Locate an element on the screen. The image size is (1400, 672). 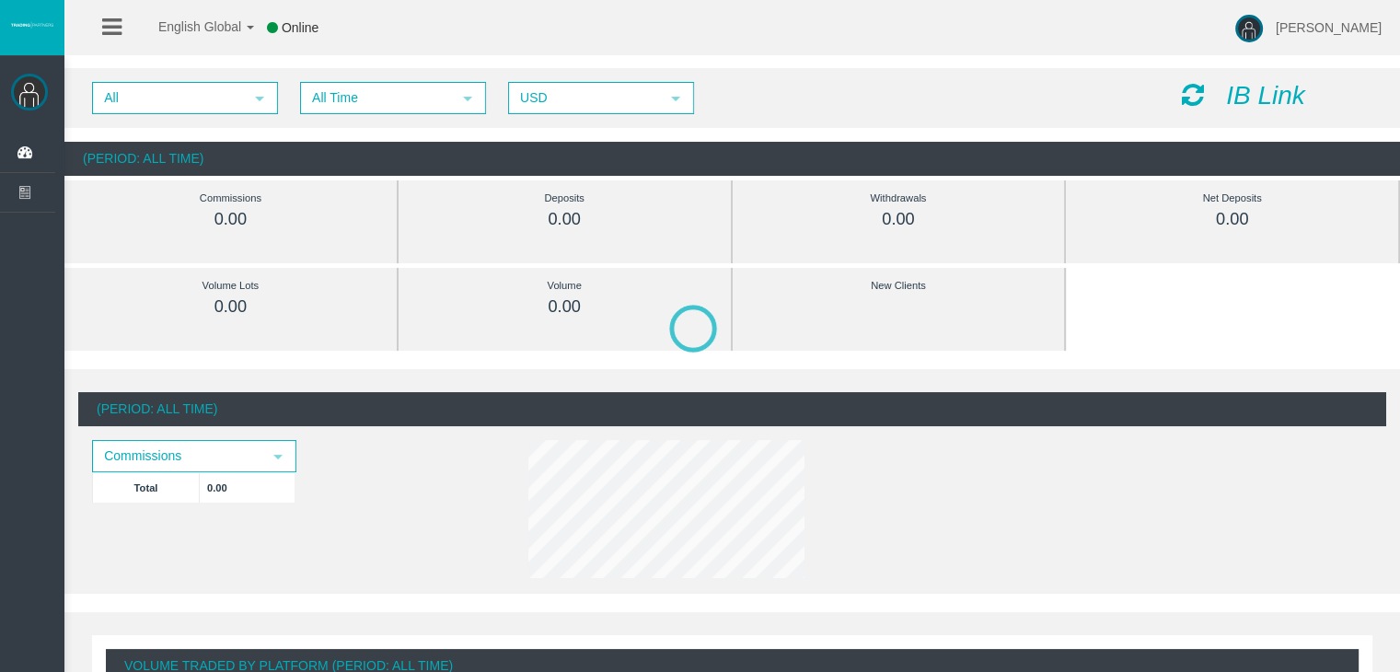
i: Reload Dashboard is located at coordinates (1193, 95).